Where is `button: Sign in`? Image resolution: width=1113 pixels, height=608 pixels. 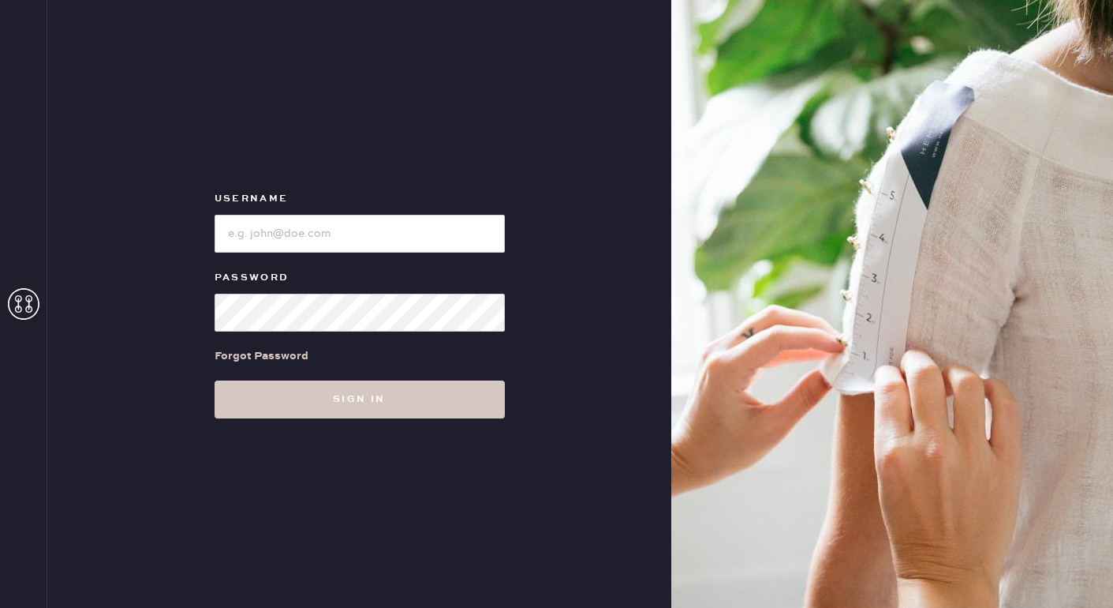
button: Sign in is located at coordinates (360, 399).